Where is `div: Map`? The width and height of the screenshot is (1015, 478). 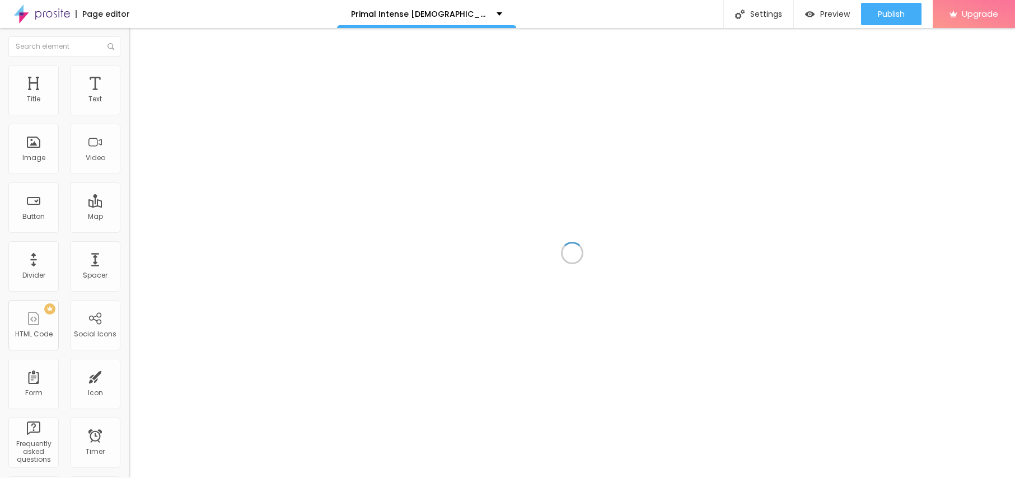
div: Map is located at coordinates (95, 217).